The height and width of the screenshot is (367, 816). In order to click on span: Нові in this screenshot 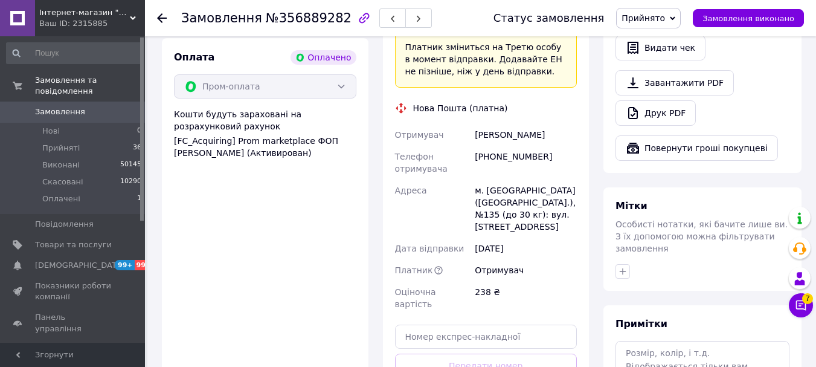, I will do `click(51, 131)`.